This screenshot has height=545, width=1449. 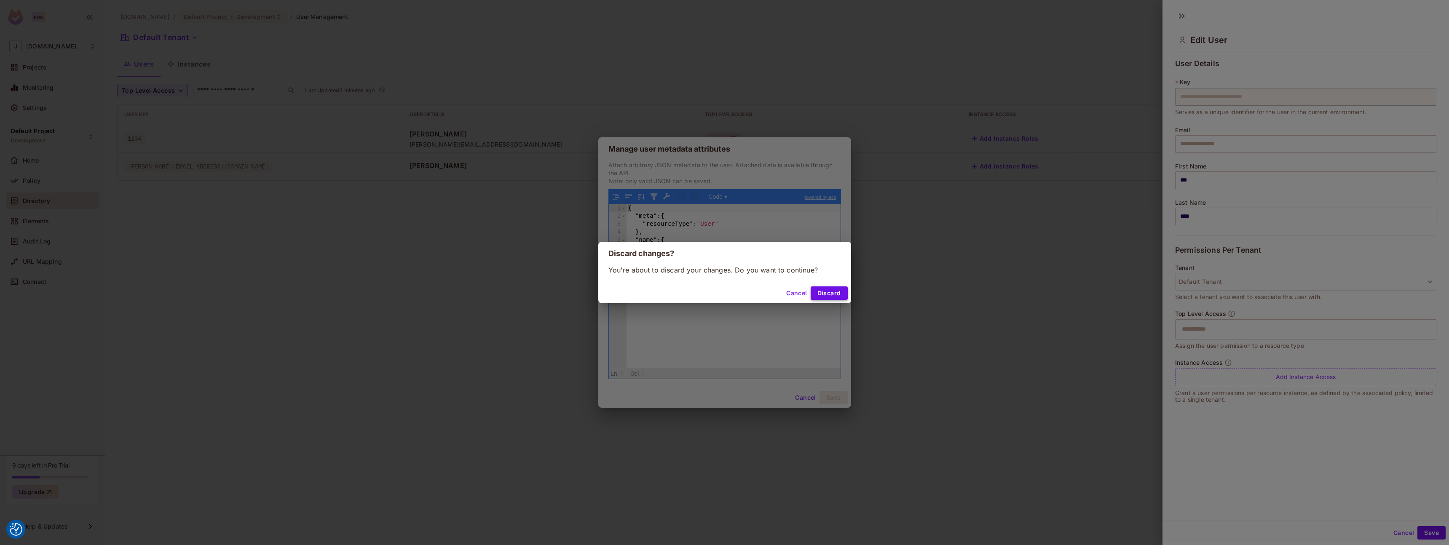 What do you see at coordinates (796, 293) in the screenshot?
I see `button: Cancel` at bounding box center [796, 293].